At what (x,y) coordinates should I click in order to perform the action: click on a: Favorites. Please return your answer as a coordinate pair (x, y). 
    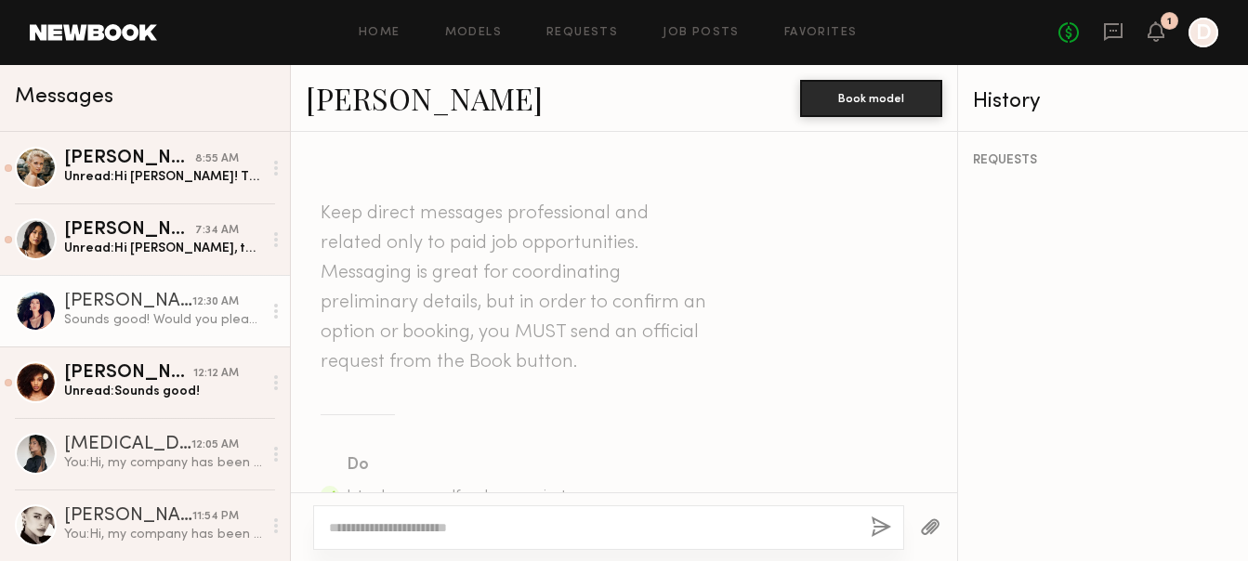
    Looking at the image, I should click on (820, 33).